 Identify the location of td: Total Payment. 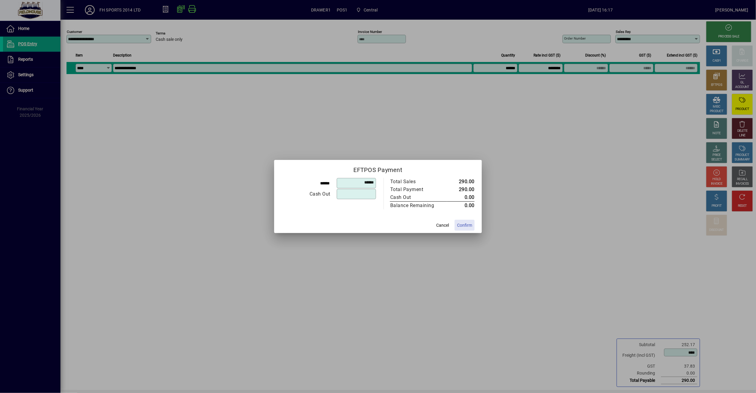
(418, 189).